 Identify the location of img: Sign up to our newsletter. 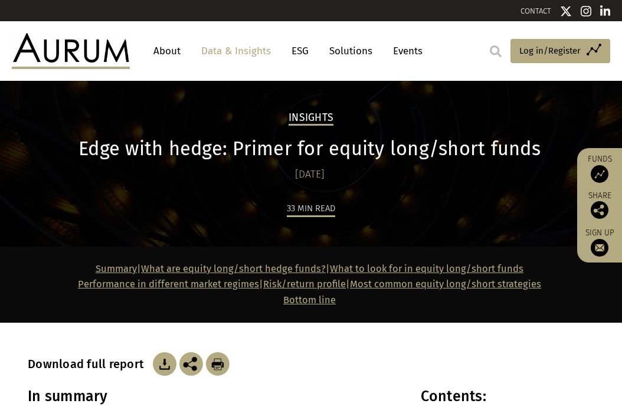
(600, 248).